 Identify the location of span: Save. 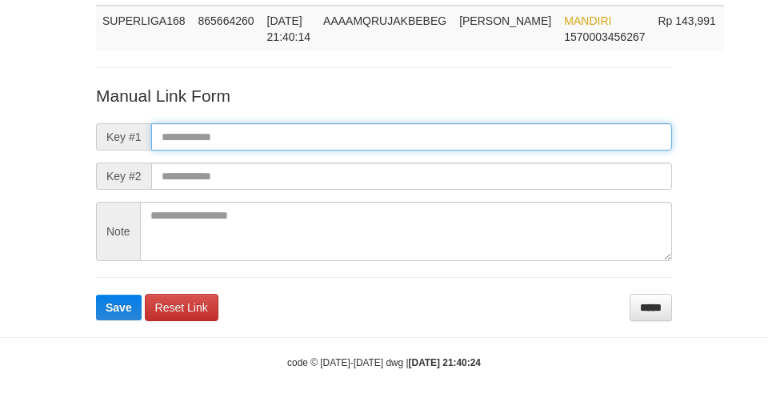
(118, 307).